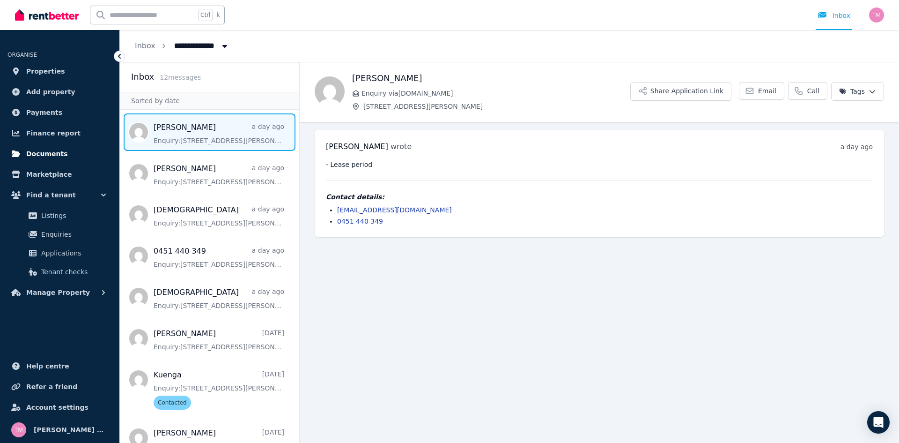  Describe the element at coordinates (59, 253) in the screenshot. I see `a: Applications` at that location.